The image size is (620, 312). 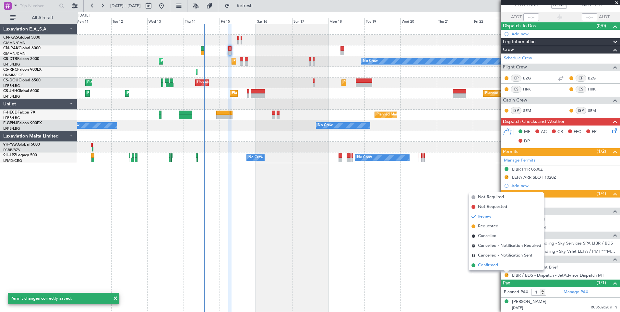 What do you see at coordinates (473, 246) in the screenshot?
I see `span: R` at bounding box center [473, 246].